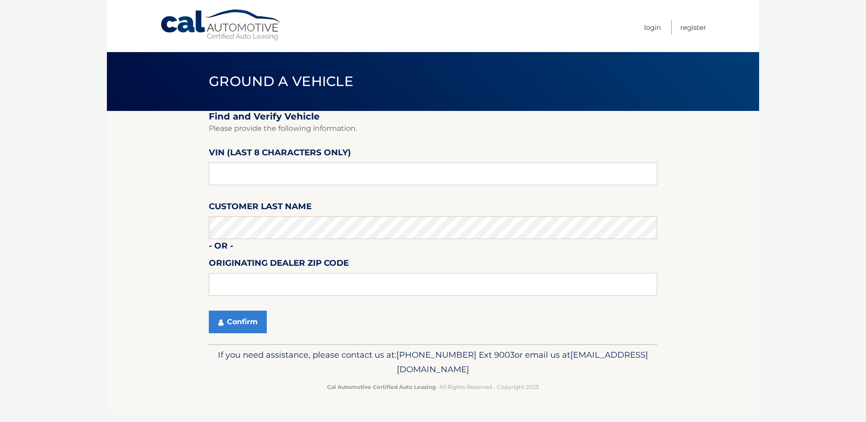  Describe the element at coordinates (433, 116) in the screenshot. I see `h2: Find and Verify Vehicle` at that location.